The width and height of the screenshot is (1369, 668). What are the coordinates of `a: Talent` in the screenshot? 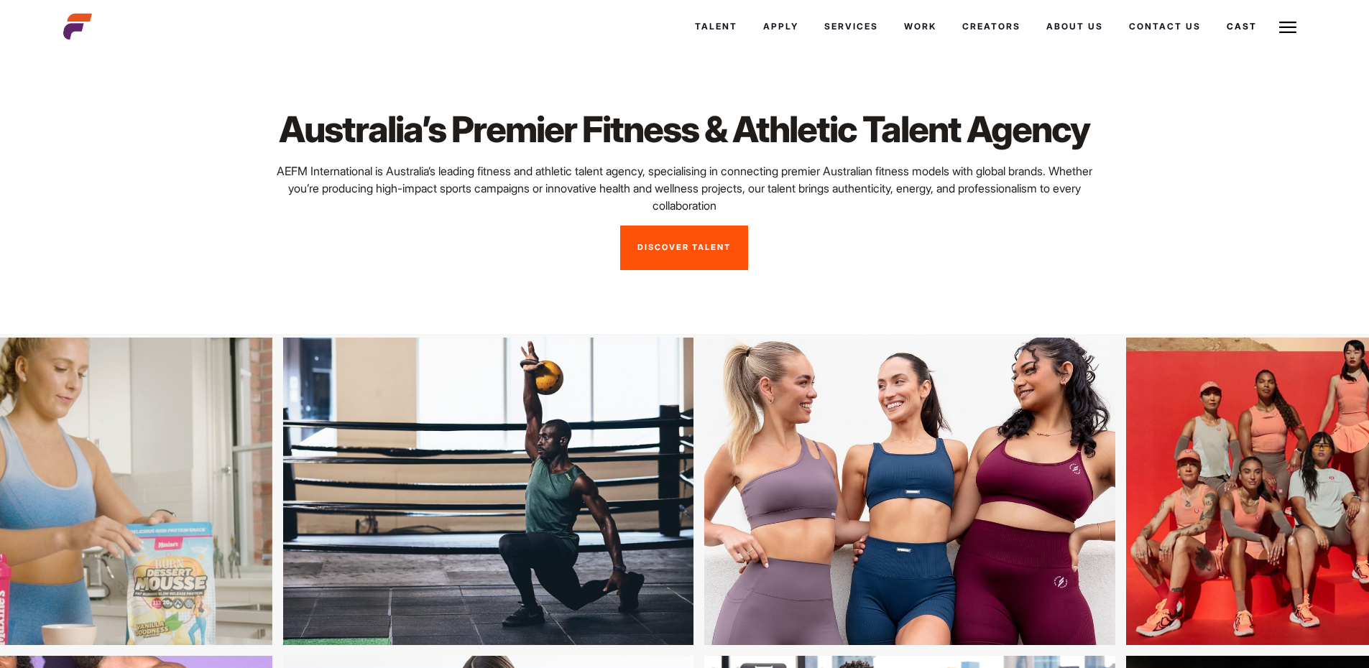 It's located at (716, 27).